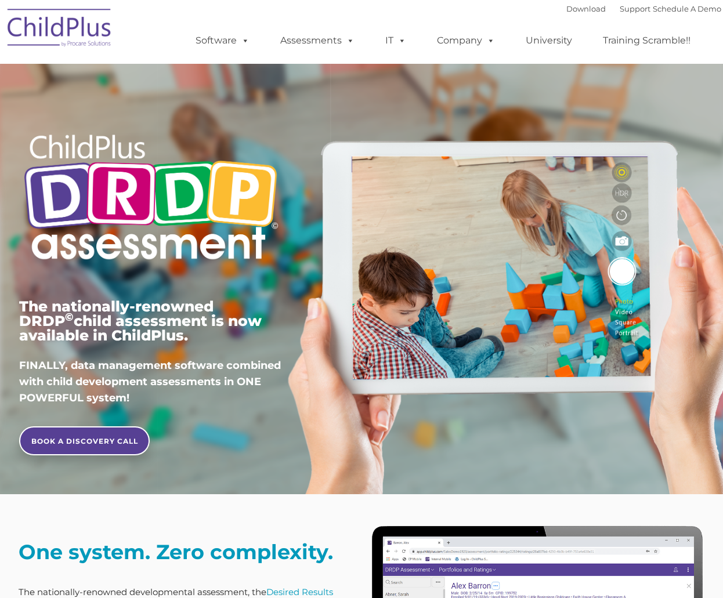  Describe the element at coordinates (84, 441) in the screenshot. I see `a: BOOK A DISCOVERY CALL` at that location.